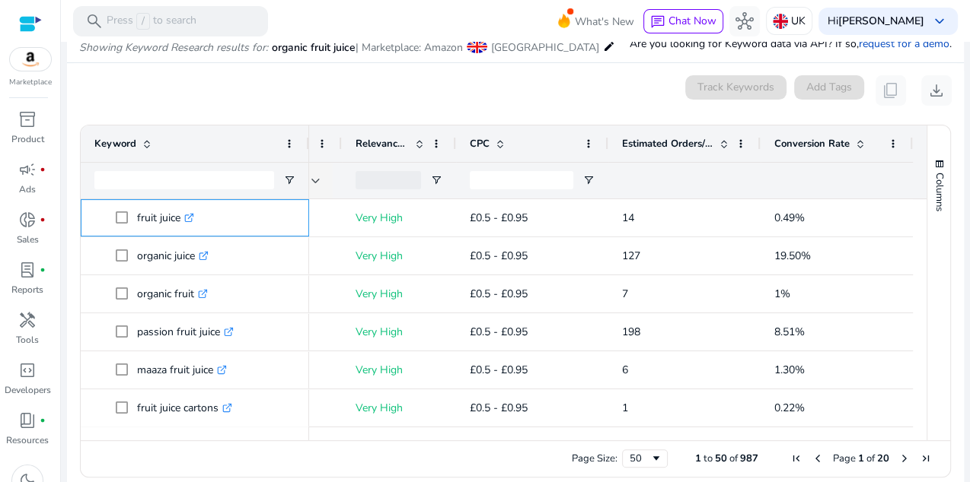 The image size is (970, 482). What do you see at coordinates (165, 218) in the screenshot?
I see `p: fruit juice` at bounding box center [165, 218].